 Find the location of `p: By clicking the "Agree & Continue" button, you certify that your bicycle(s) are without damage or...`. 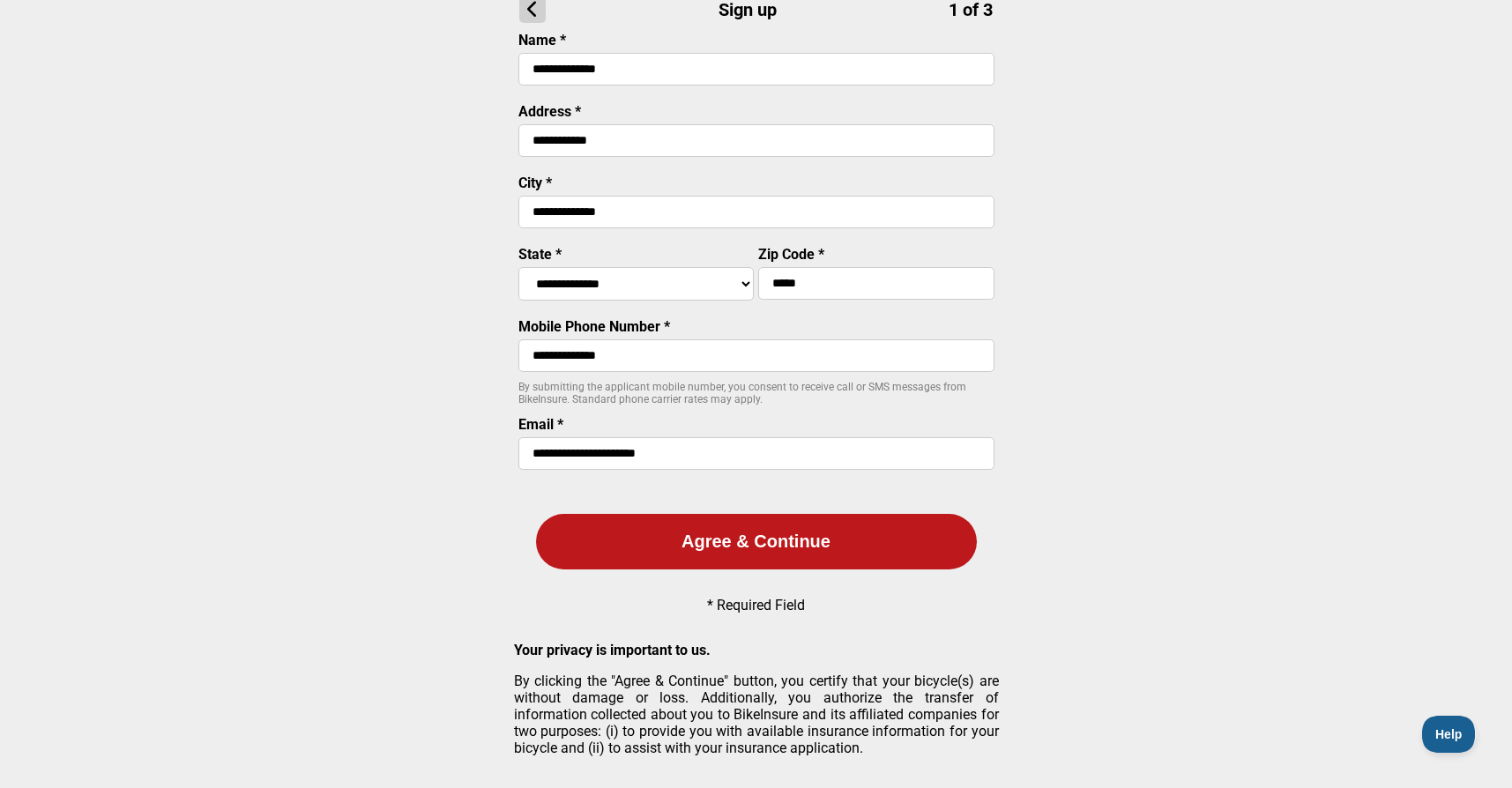

p: By clicking the "Agree & Continue" button, you certify that your bicycle(s) are without damage or... is located at coordinates (757, 714).